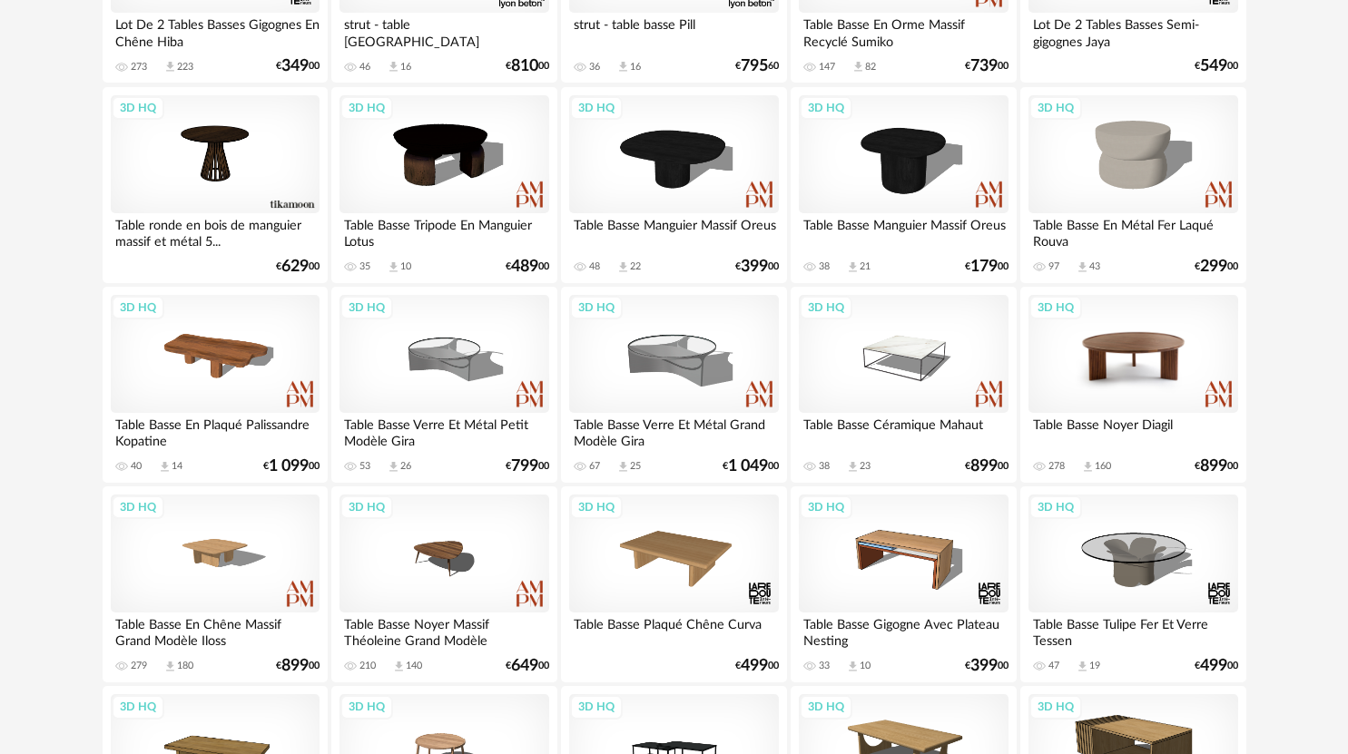 The image size is (1348, 754). Describe the element at coordinates (754, 66) in the screenshot. I see `span: 795` at that location.